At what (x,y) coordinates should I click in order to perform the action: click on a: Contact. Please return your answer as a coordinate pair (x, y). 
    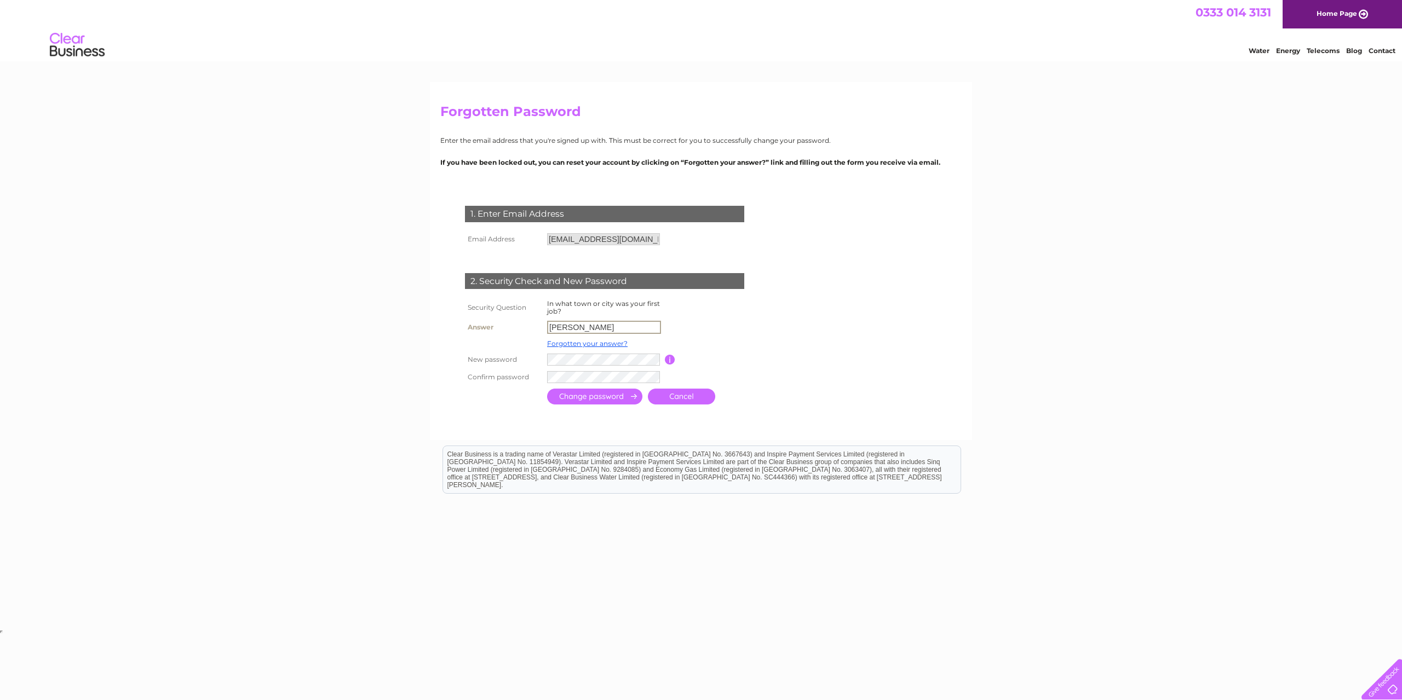
    Looking at the image, I should click on (1382, 50).